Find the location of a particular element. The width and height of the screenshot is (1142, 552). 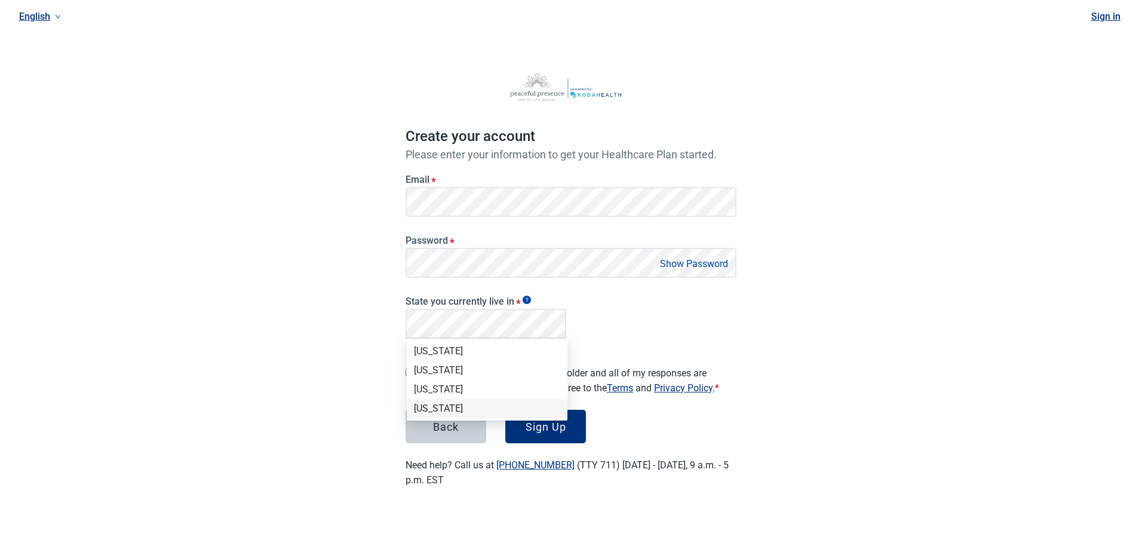

span: Required field is located at coordinates (717, 388).